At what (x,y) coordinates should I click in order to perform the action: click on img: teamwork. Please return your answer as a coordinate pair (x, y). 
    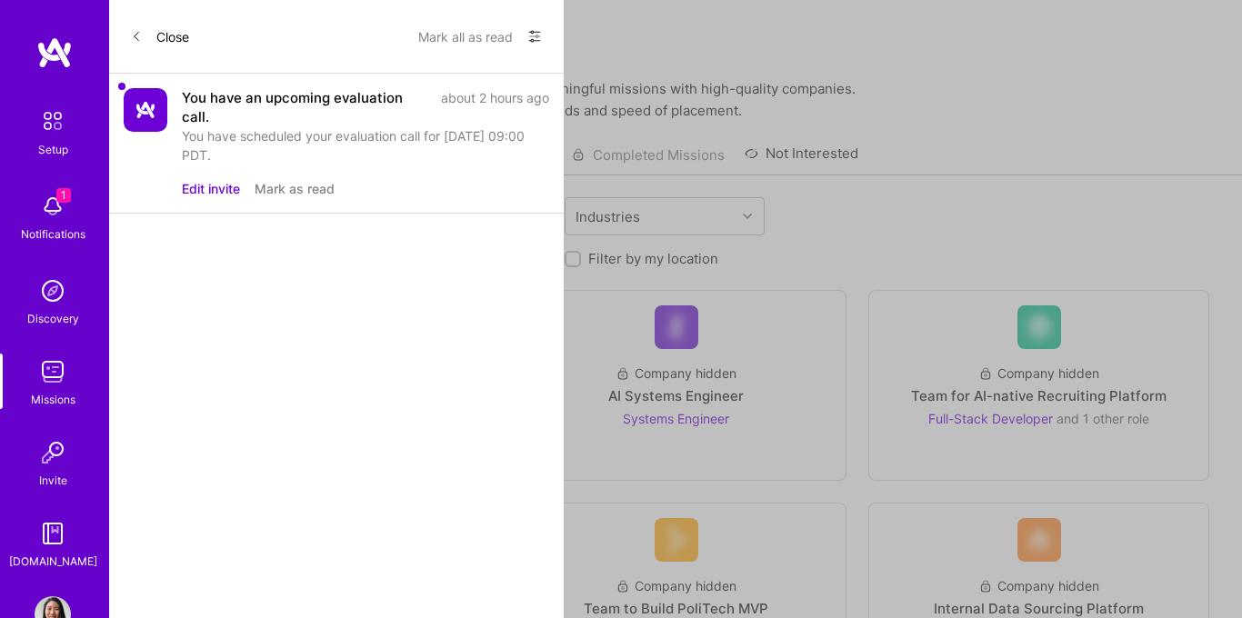
    Looking at the image, I should click on (53, 372).